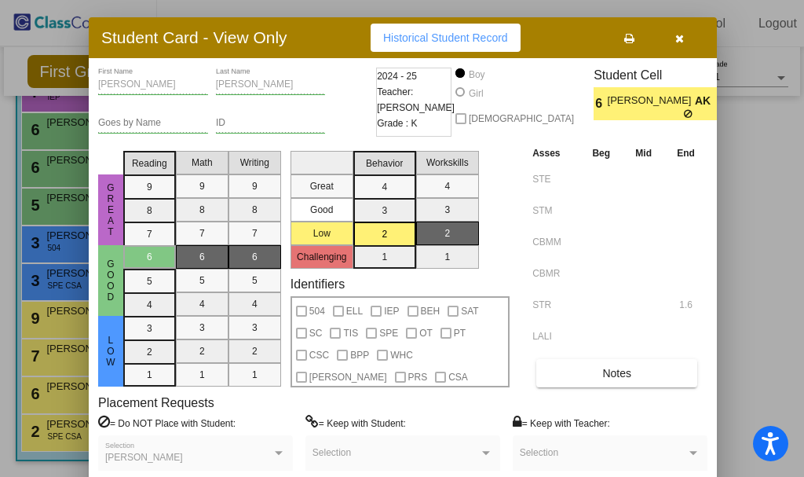 This screenshot has width=804, height=477. I want to click on th: End, so click(686, 153).